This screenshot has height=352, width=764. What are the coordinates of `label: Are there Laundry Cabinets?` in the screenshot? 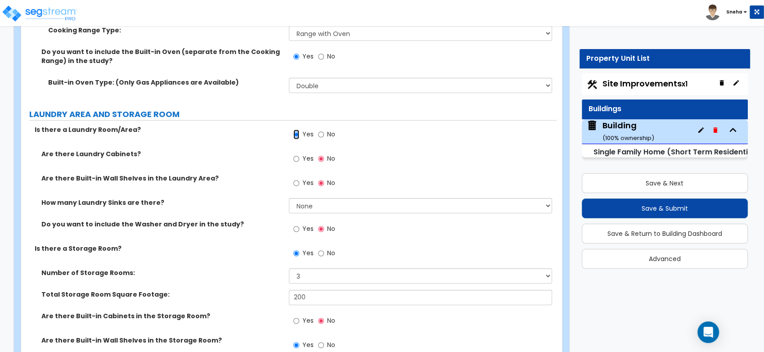 It's located at (162, 154).